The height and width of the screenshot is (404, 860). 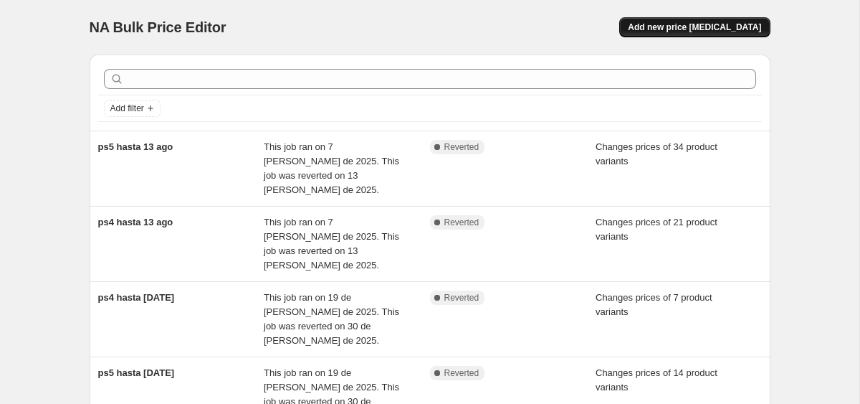 I want to click on span: Changes prices of 21 product variants, so click(x=657, y=229).